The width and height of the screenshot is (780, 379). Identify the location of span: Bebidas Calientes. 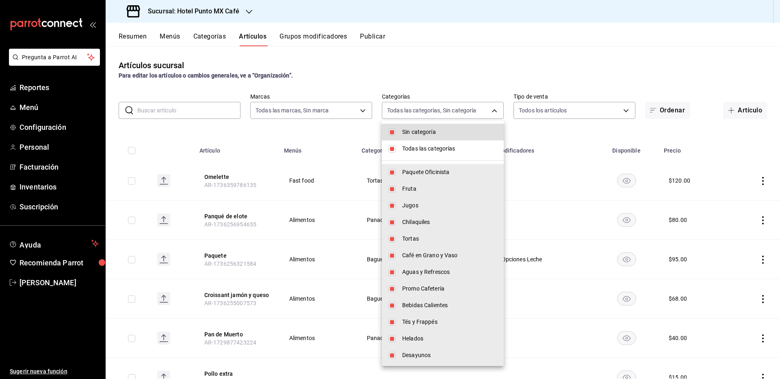
(450, 305).